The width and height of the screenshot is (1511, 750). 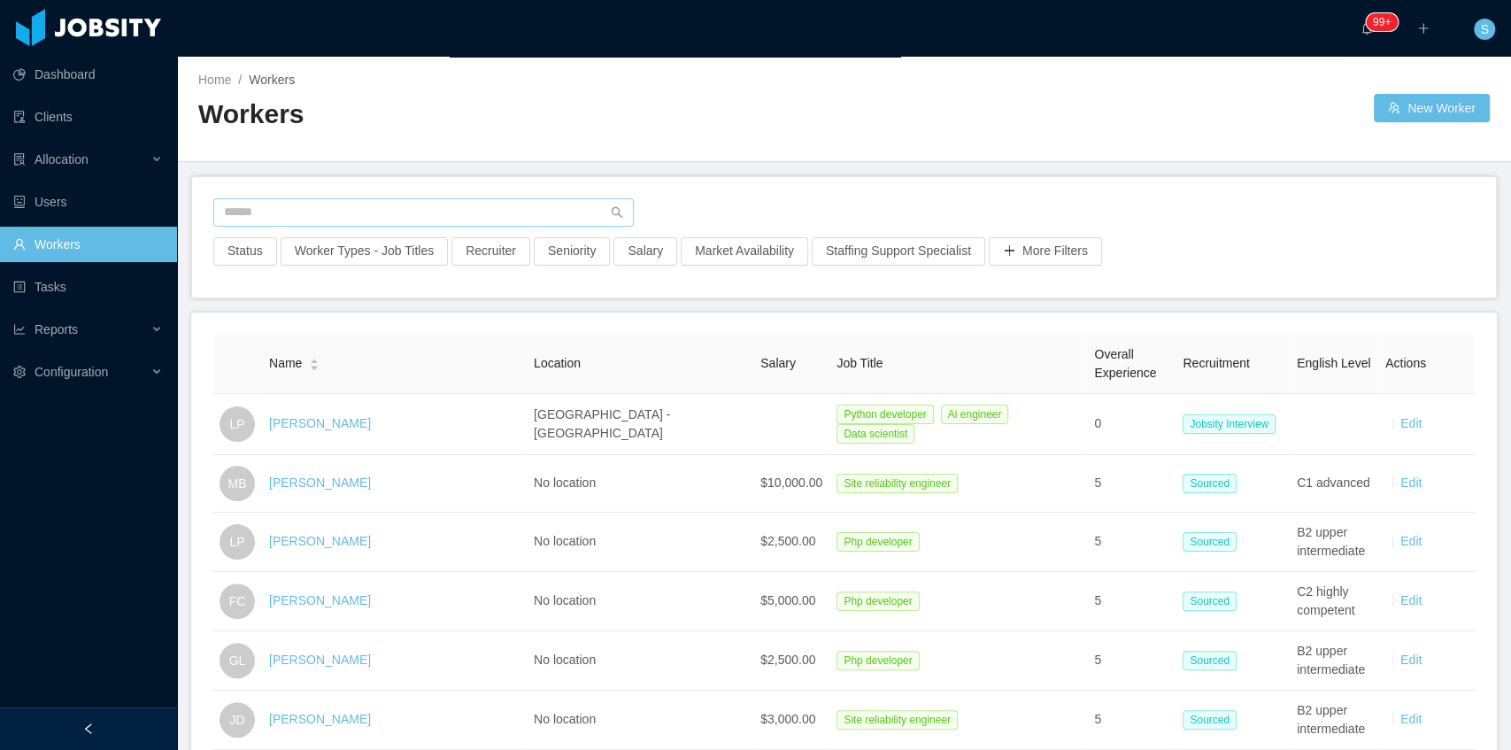 What do you see at coordinates (1334, 483) in the screenshot?
I see `td: C1 advanced` at bounding box center [1334, 483].